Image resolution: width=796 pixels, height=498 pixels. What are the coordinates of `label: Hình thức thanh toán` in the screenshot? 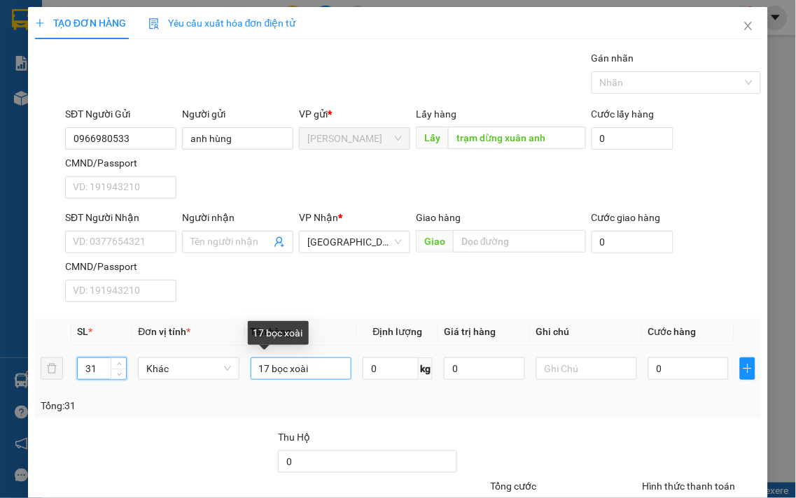 It's located at (689, 487).